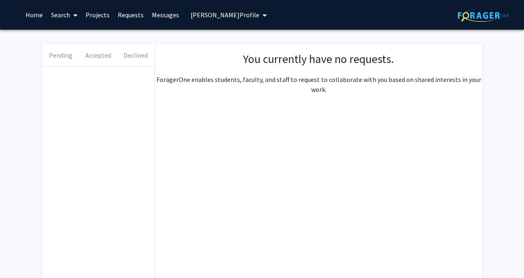  Describe the element at coordinates (98, 55) in the screenshot. I see `button: Accepted` at that location.